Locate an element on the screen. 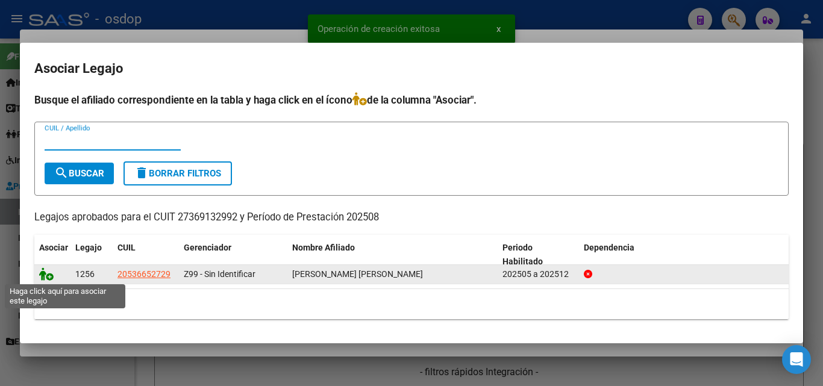 Image resolution: width=823 pixels, height=386 pixels. mat-icon: search is located at coordinates (61, 173).